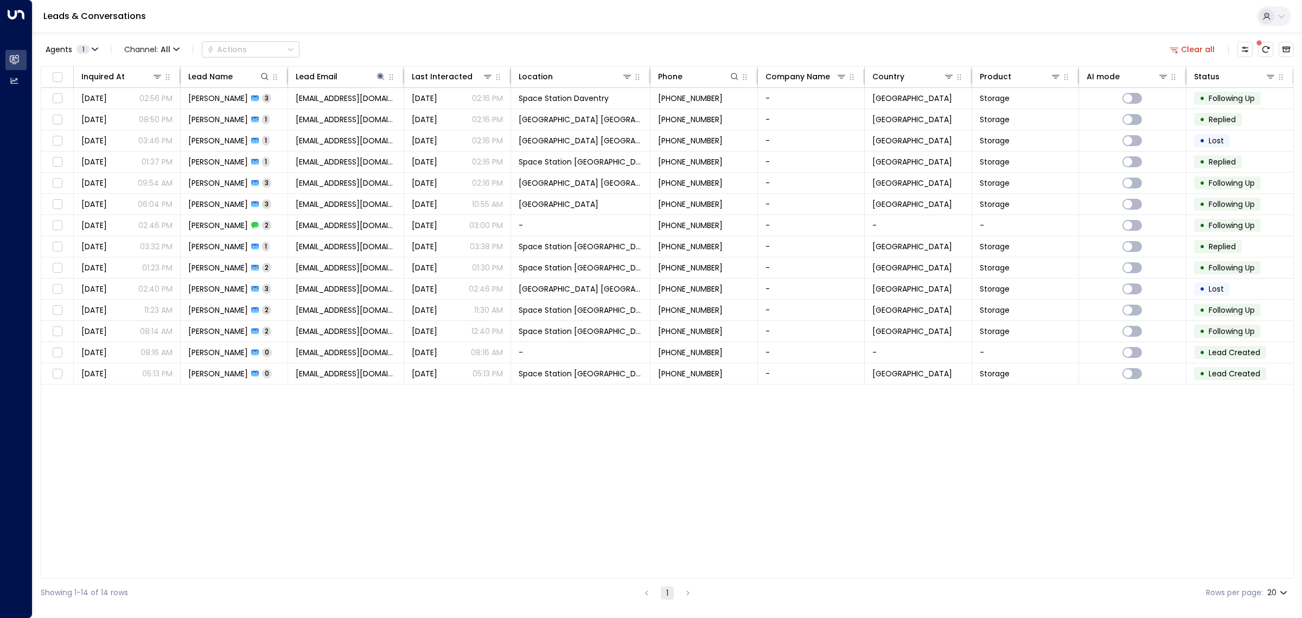 This screenshot has height=618, width=1302. Describe the element at coordinates (94, 119) in the screenshot. I see `span: Aug 09, 2025` at that location.